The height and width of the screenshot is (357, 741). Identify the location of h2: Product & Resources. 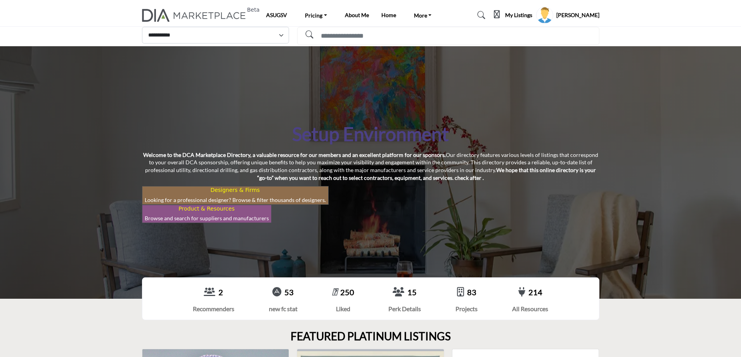
(207, 208).